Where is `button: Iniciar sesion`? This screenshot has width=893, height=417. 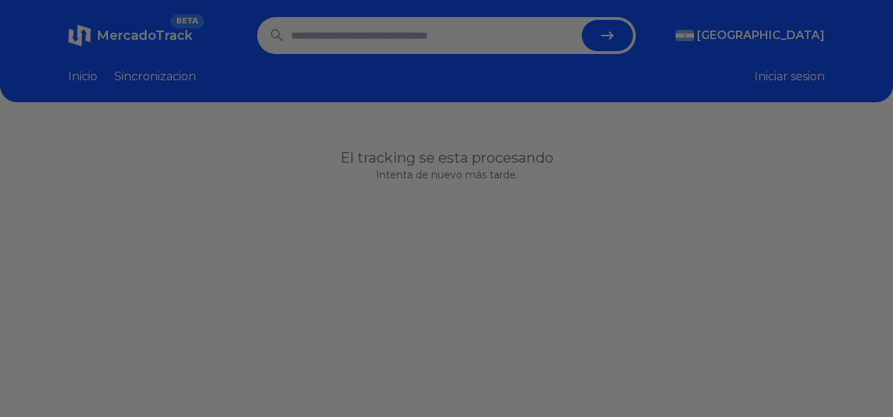
button: Iniciar sesion is located at coordinates (789, 77).